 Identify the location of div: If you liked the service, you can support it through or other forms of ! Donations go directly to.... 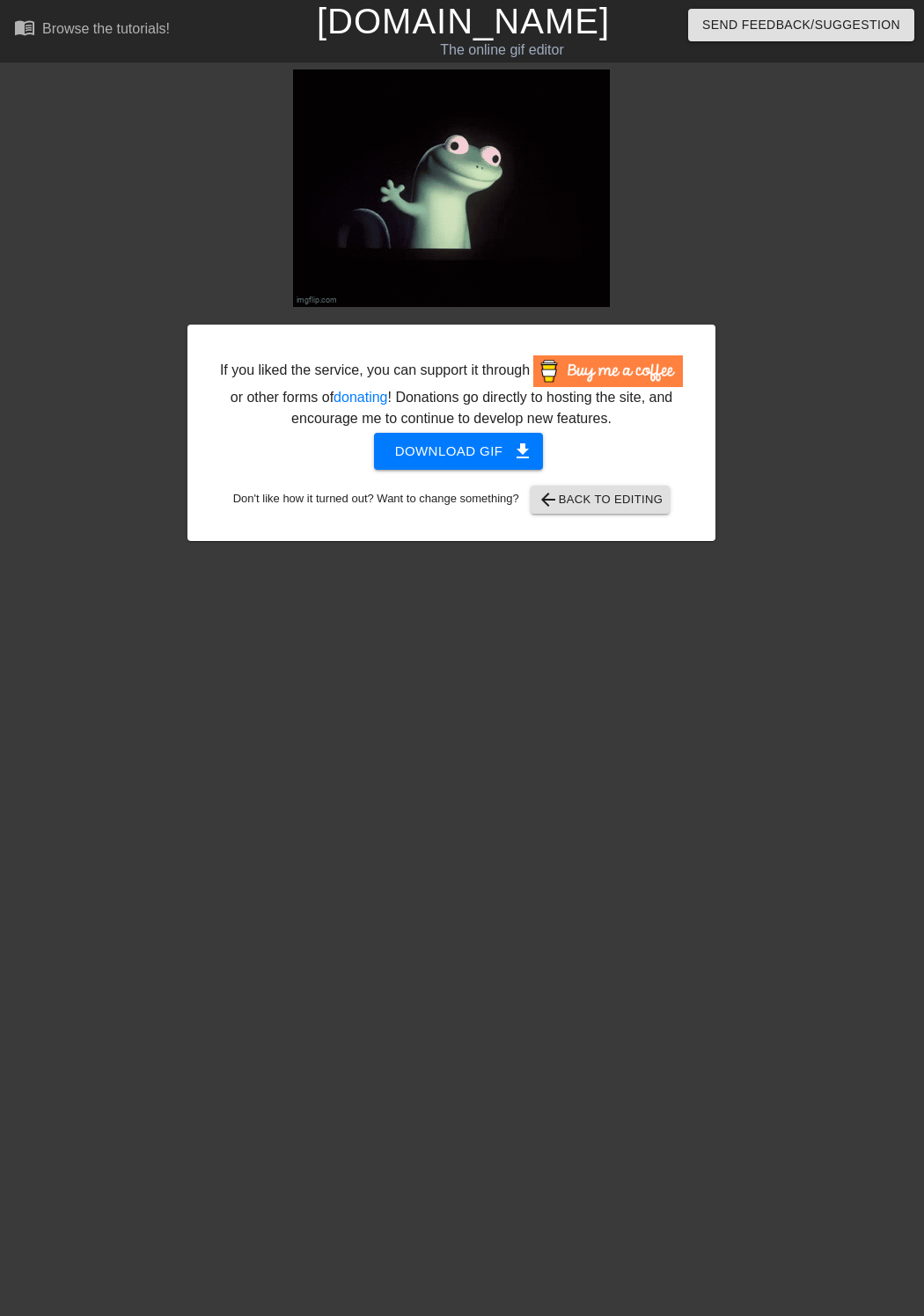
(451, 392).